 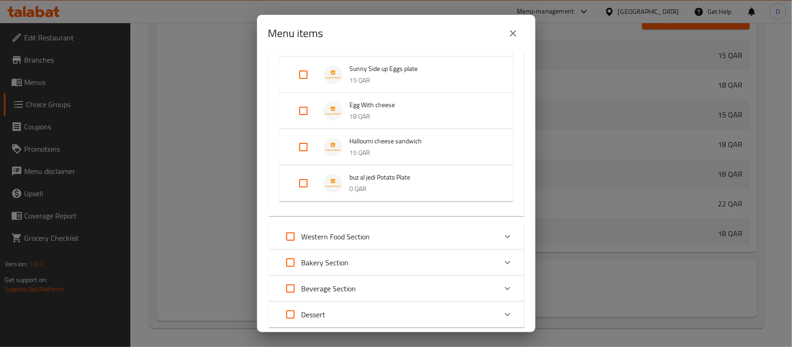 What do you see at coordinates (329, 288) in the screenshot?
I see `p: Beverage Section` at bounding box center [329, 288].